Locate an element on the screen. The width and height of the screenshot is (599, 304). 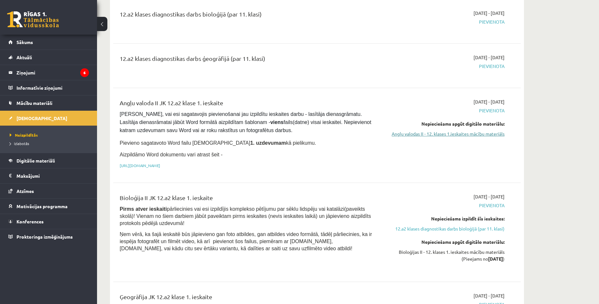
a: Proktoringa izmēģinājums is located at coordinates (49, 236).